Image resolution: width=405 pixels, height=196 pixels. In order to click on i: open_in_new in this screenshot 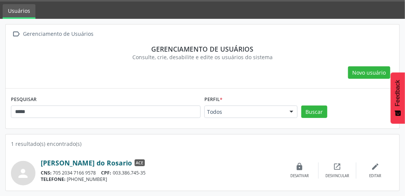, I will do `click(337, 167)`.